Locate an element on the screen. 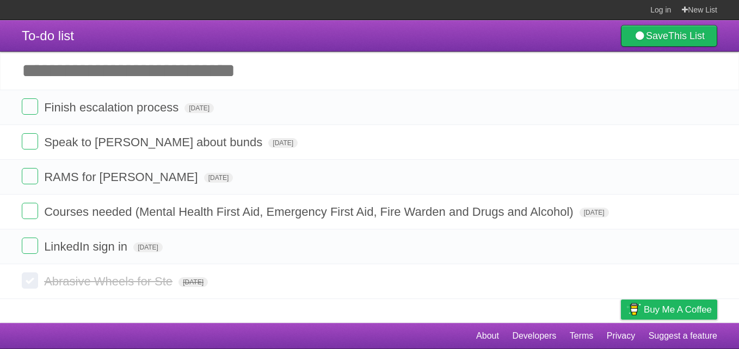  span: Courses needed (Mental Health First Aid, Emergency First Aid, Fire Warden and Drugs and Alcohol) is located at coordinates (310, 212).